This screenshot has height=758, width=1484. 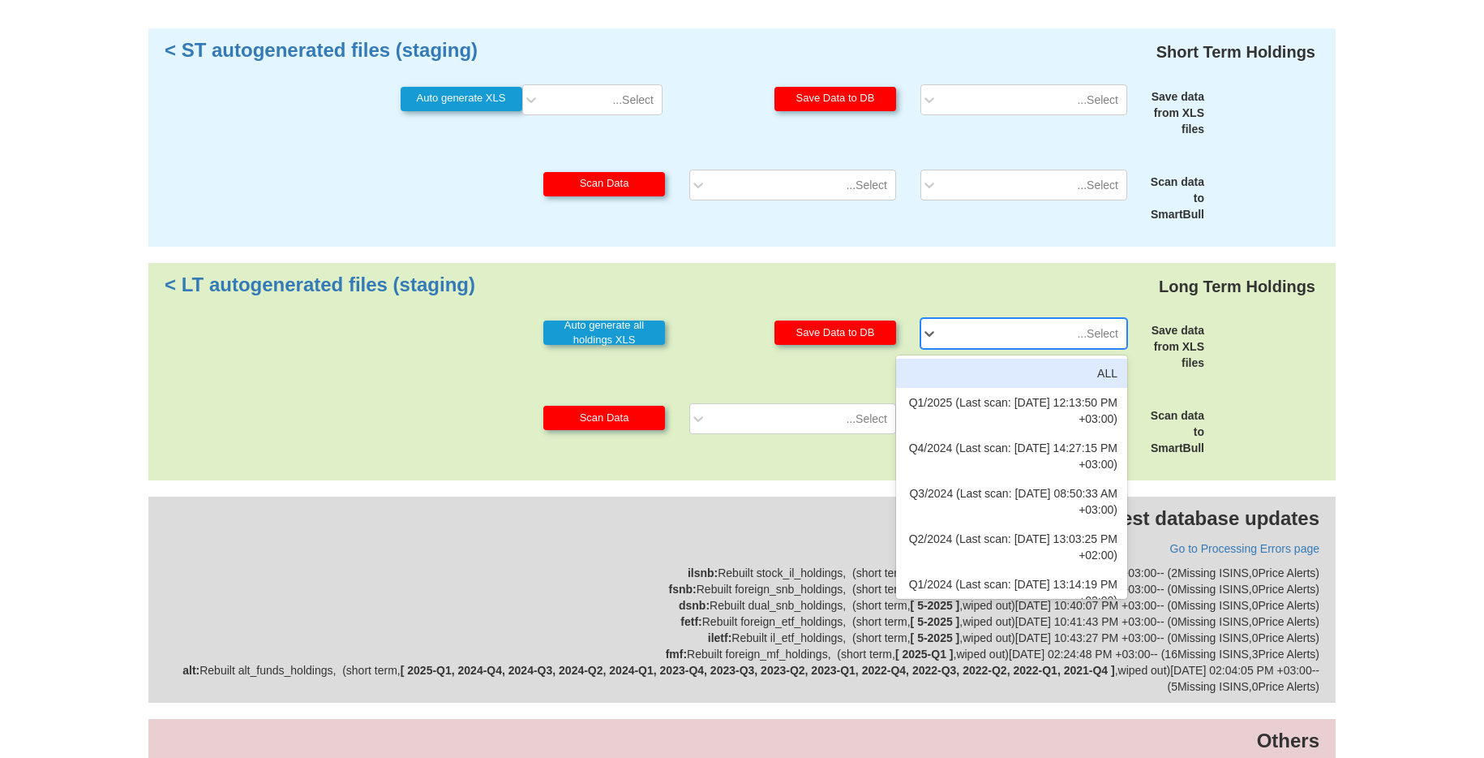 I want to click on strong: alt :, so click(x=191, y=670).